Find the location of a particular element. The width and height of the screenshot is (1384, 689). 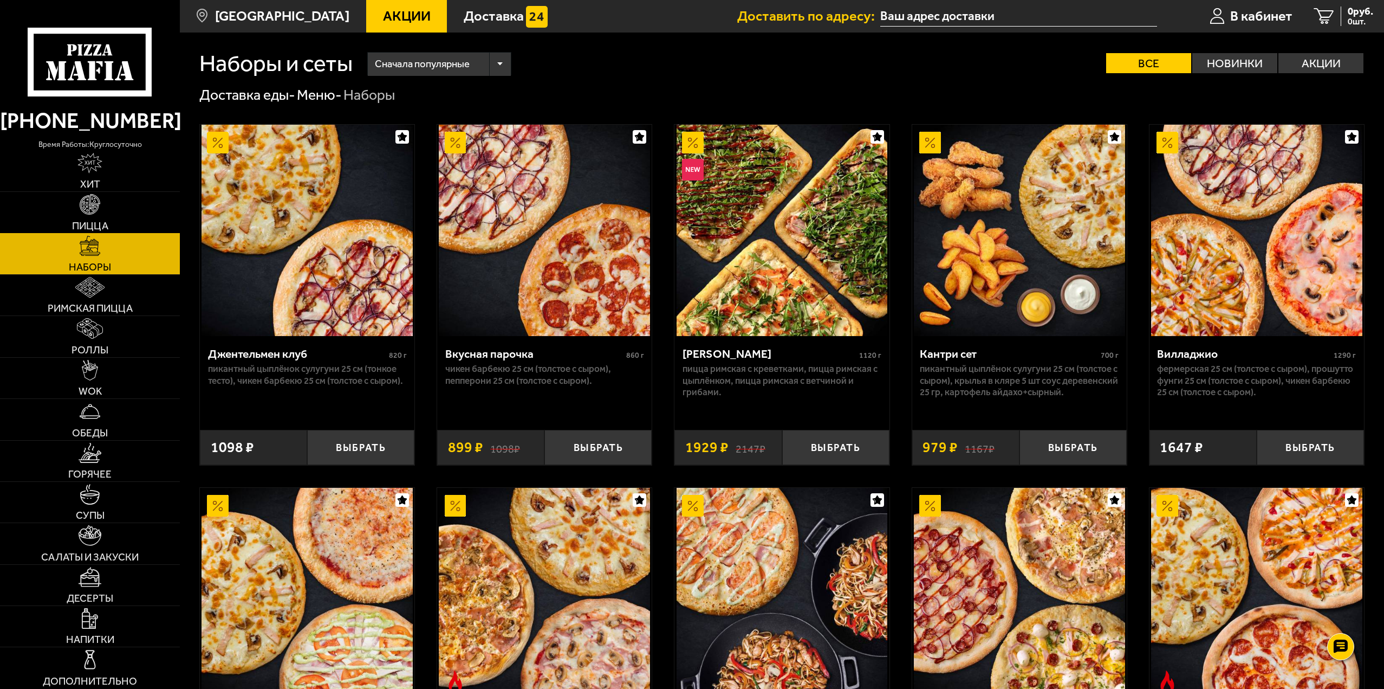

p: Пикантный цыплёнок сулугуни 25 см (тонкое тесто), Чикен Барбекю 25 см (толстое с сыром). is located at coordinates (307, 374).